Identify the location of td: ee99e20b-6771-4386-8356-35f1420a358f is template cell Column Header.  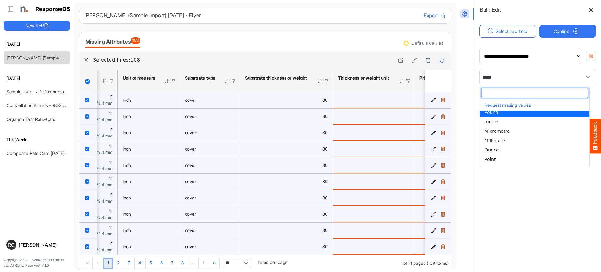
(438, 100).